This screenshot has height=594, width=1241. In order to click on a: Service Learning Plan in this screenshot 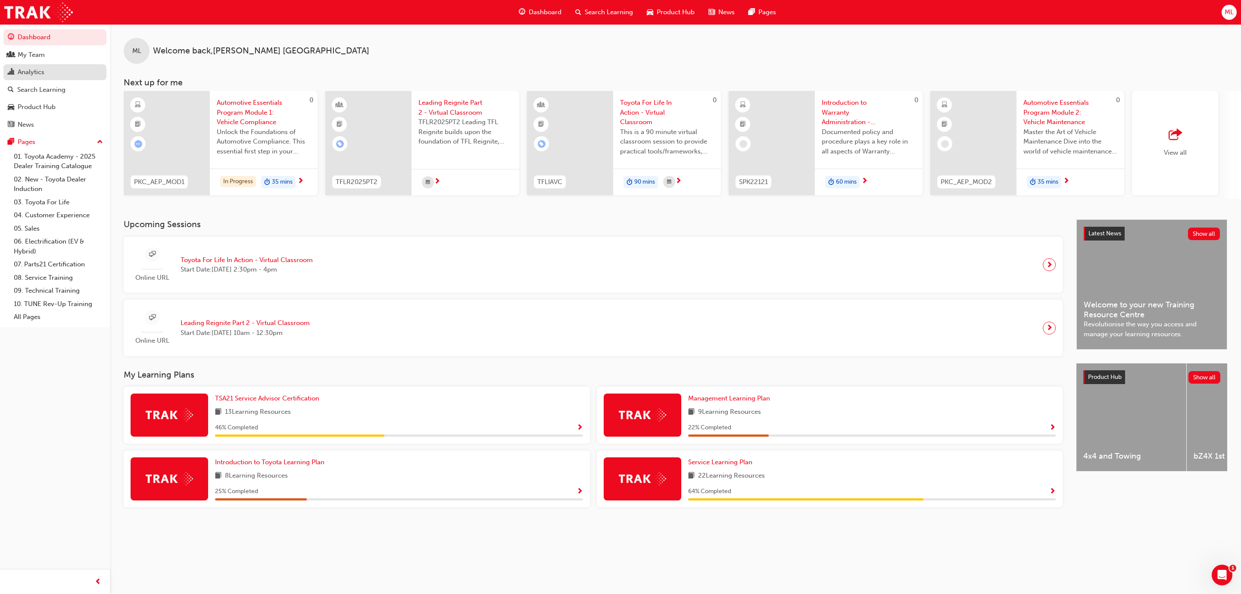, I will do `click(722, 462)`.